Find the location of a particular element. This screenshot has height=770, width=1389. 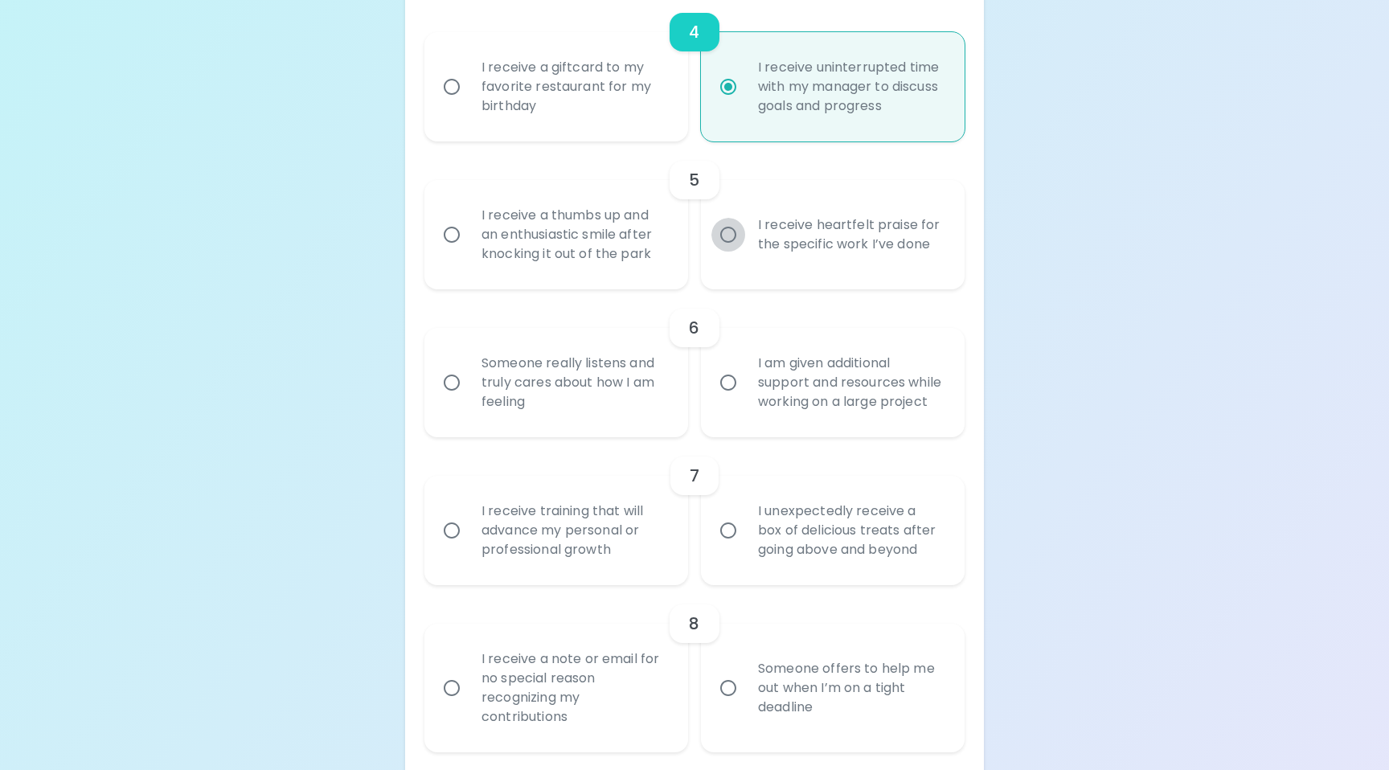

div: I am given additional support and resources while working on a large project is located at coordinates (850, 383).